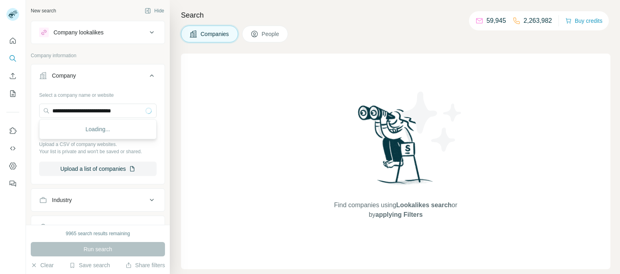  I want to click on span: Lookalikes search, so click(424, 205).